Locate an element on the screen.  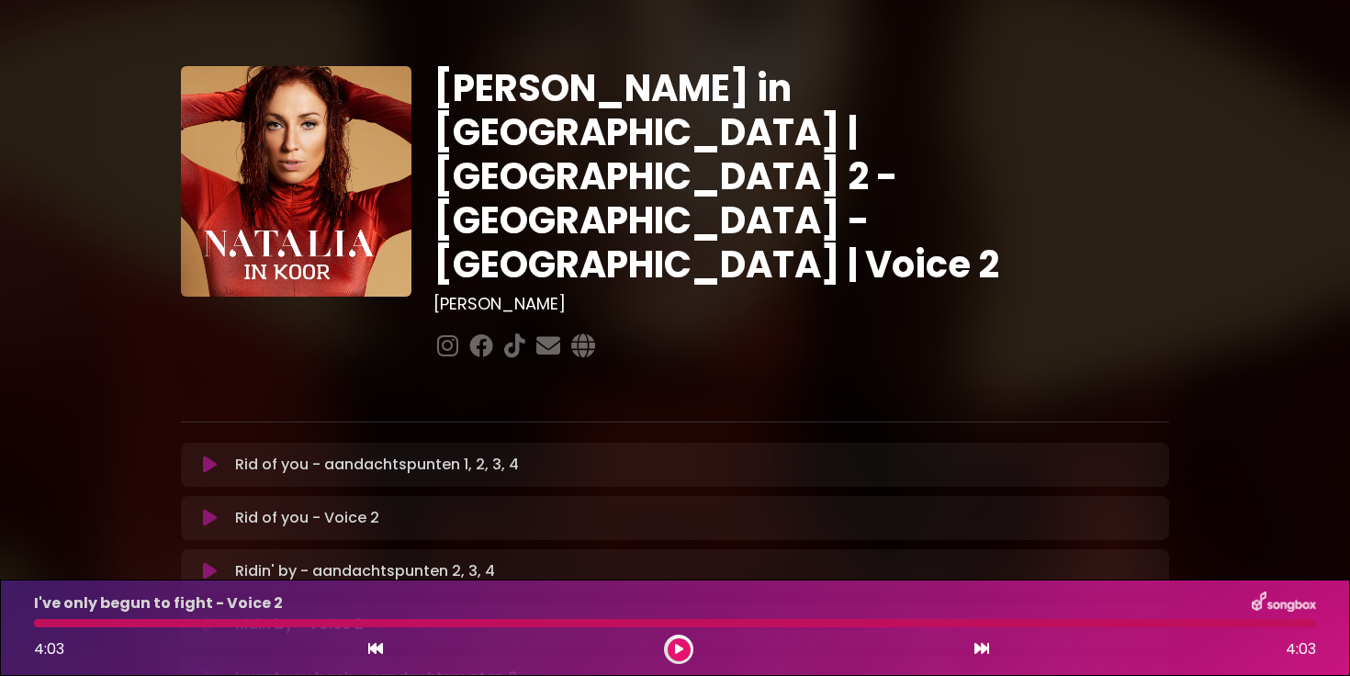
p: Ridin' by - aandachtspunten 2, 3, 4 is located at coordinates (364, 571).